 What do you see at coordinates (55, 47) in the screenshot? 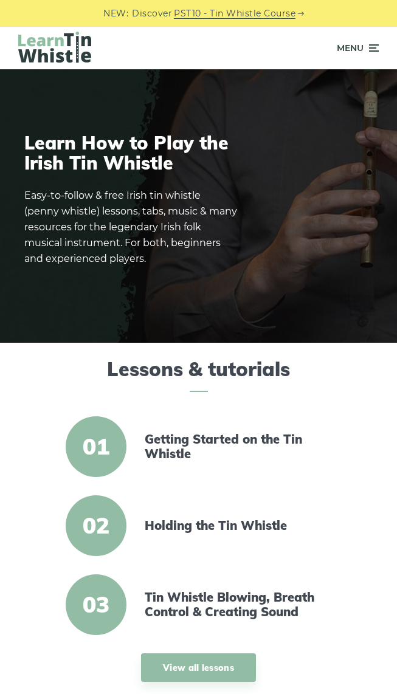
I see `img: LearnTinWhistle.com` at bounding box center [55, 47].